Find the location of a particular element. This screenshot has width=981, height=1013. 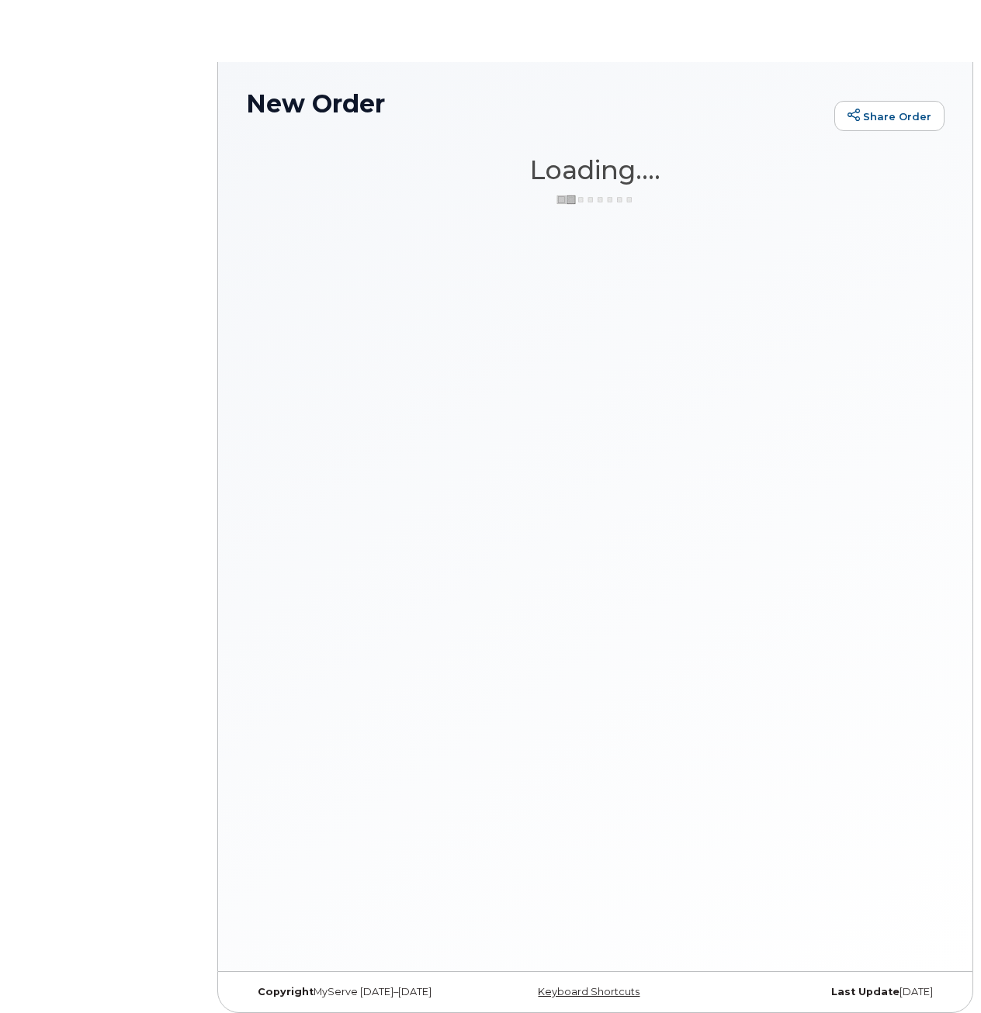

strong: Copyright is located at coordinates (286, 992).